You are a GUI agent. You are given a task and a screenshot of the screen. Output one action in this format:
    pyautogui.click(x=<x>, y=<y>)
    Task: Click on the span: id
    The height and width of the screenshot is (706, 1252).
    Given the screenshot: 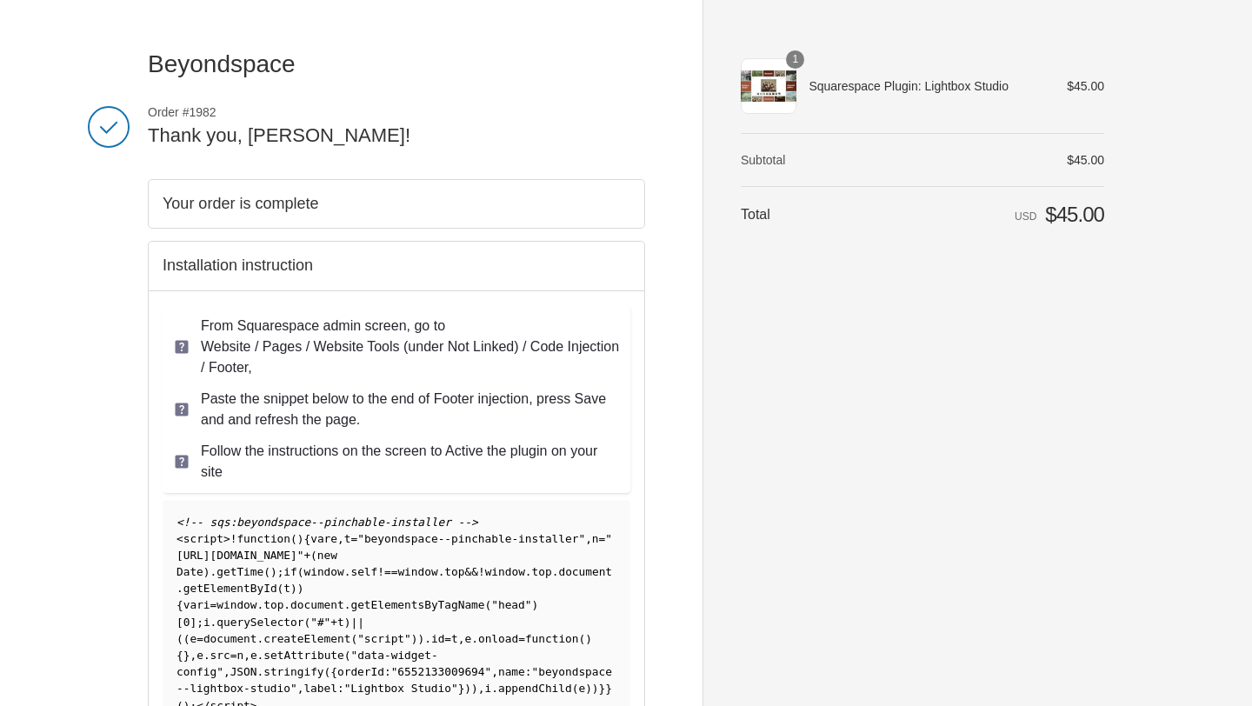 What is the action you would take?
    pyautogui.click(x=437, y=638)
    